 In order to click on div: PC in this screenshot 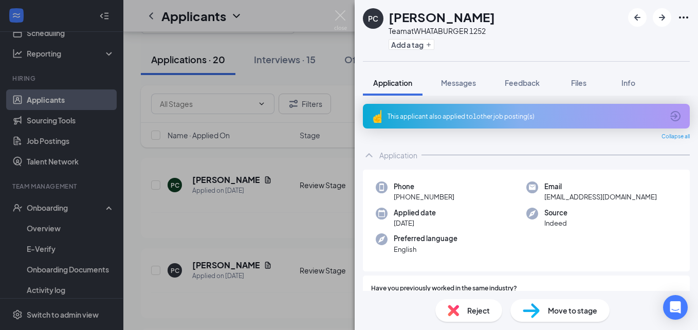, I will do `click(373, 18)`.